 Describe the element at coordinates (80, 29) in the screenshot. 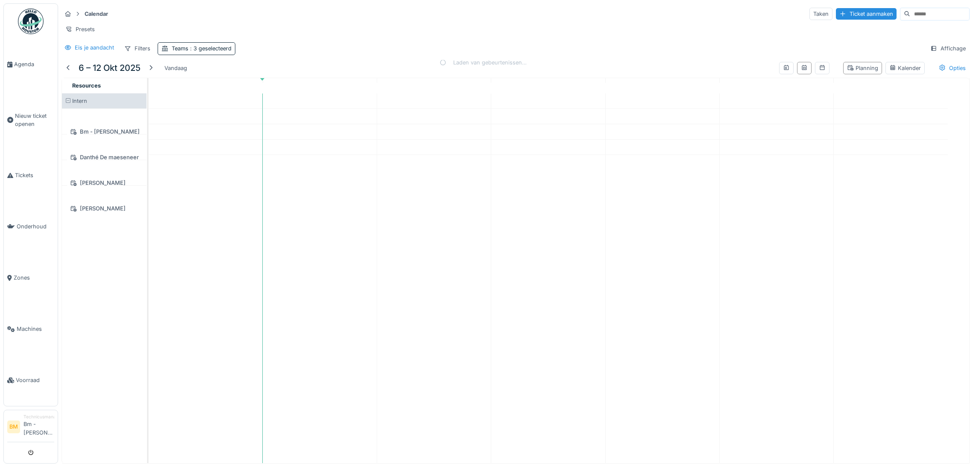

I see `div: Presets` at that location.